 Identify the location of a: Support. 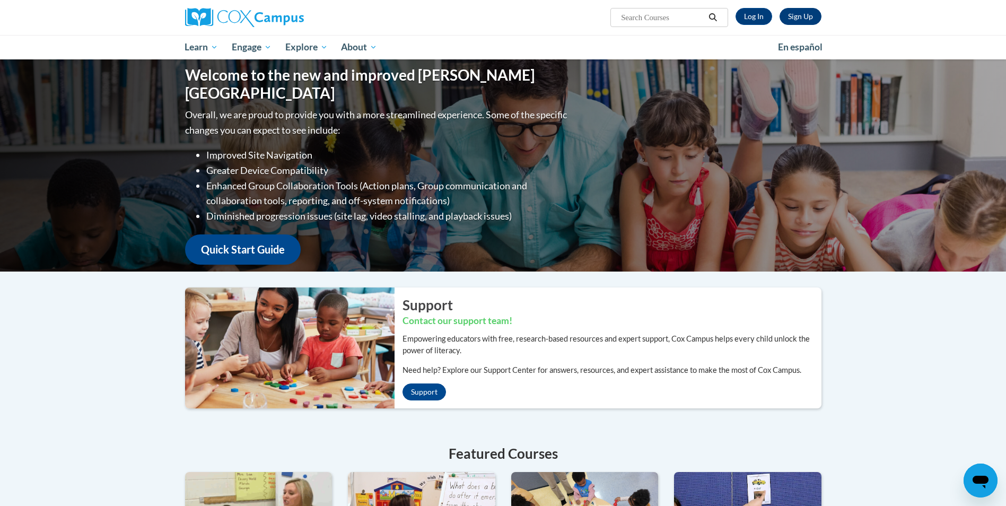
(424, 392).